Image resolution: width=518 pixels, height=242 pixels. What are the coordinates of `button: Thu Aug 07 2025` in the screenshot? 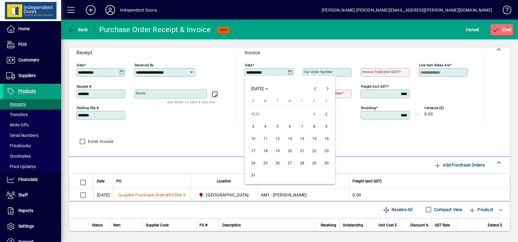 It's located at (302, 126).